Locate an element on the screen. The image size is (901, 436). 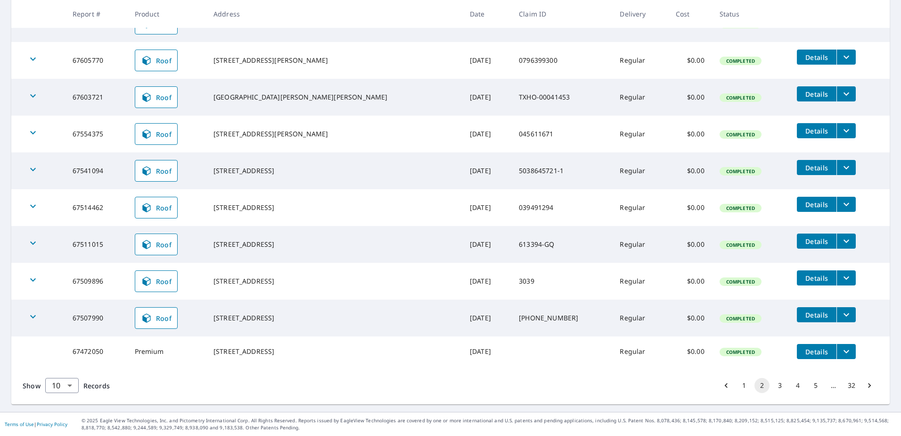
button: filesDropdownBtn-67472050 is located at coordinates (846, 351).